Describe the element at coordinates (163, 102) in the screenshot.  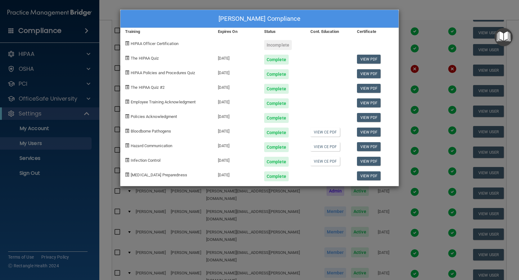
I see `span: Employee Training Acknowledgment` at that location.